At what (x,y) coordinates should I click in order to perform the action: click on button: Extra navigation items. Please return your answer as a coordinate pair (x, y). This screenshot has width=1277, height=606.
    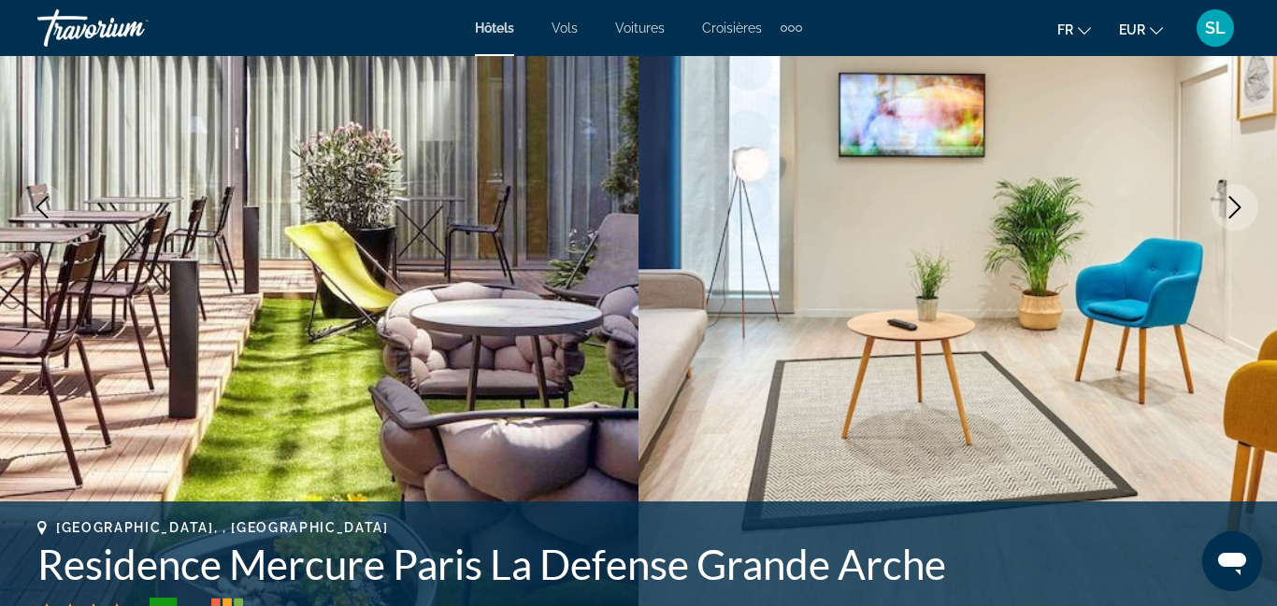
    Looking at the image, I should click on (791, 28).